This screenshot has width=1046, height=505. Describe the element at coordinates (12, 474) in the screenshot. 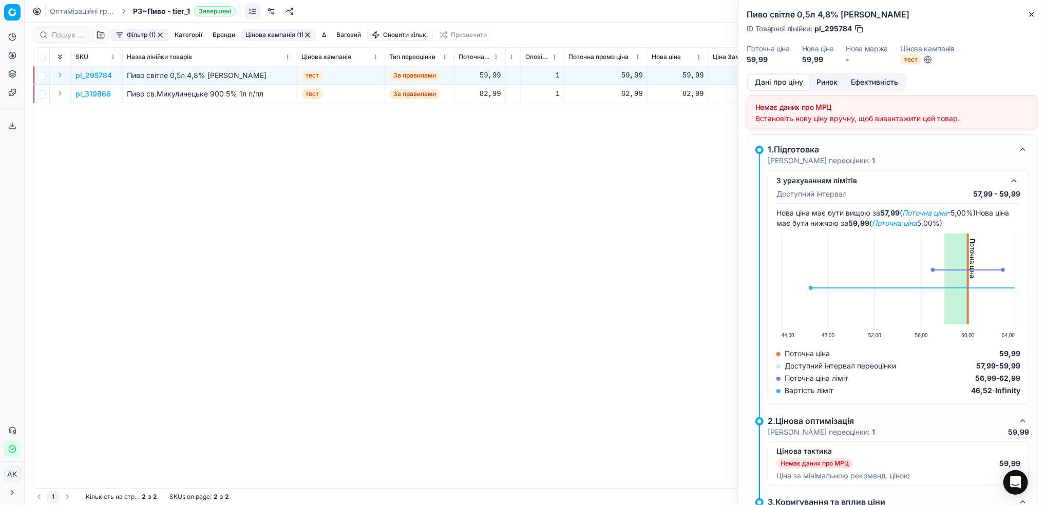

I see `button: AK` at that location.